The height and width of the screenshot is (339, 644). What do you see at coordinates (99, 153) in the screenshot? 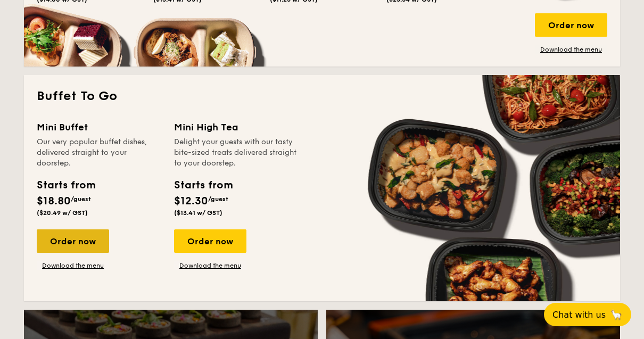
I see `div: Our very popular buffet dishes, delivered straight to your doorstep.` at bounding box center [99, 153].